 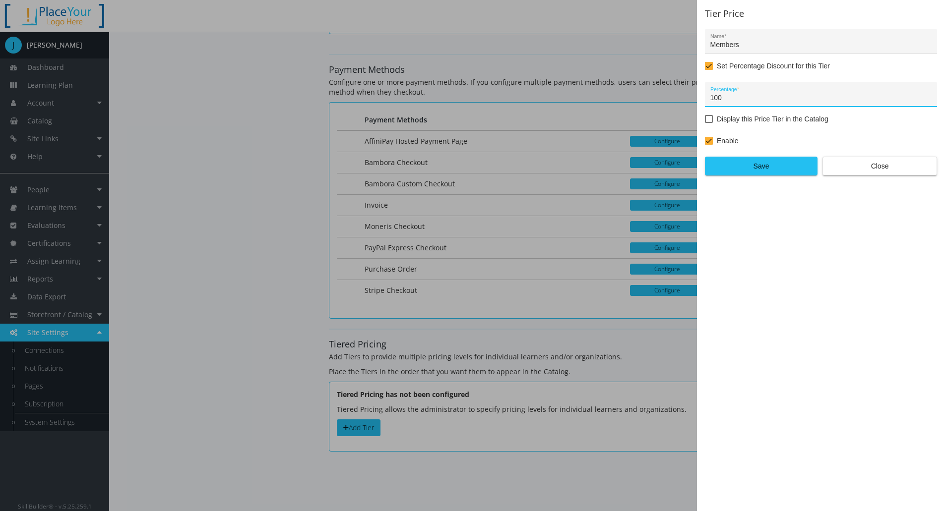 I want to click on span: Display this Price Tier in the Catalog, so click(x=772, y=119).